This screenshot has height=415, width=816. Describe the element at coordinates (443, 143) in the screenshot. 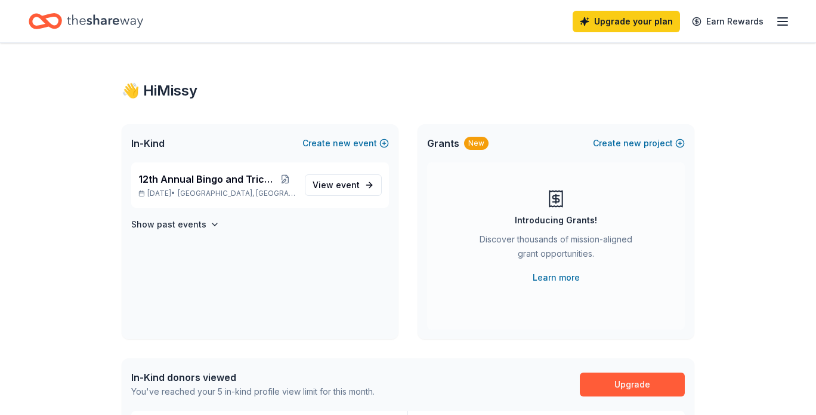

I see `span: Grants` at that location.